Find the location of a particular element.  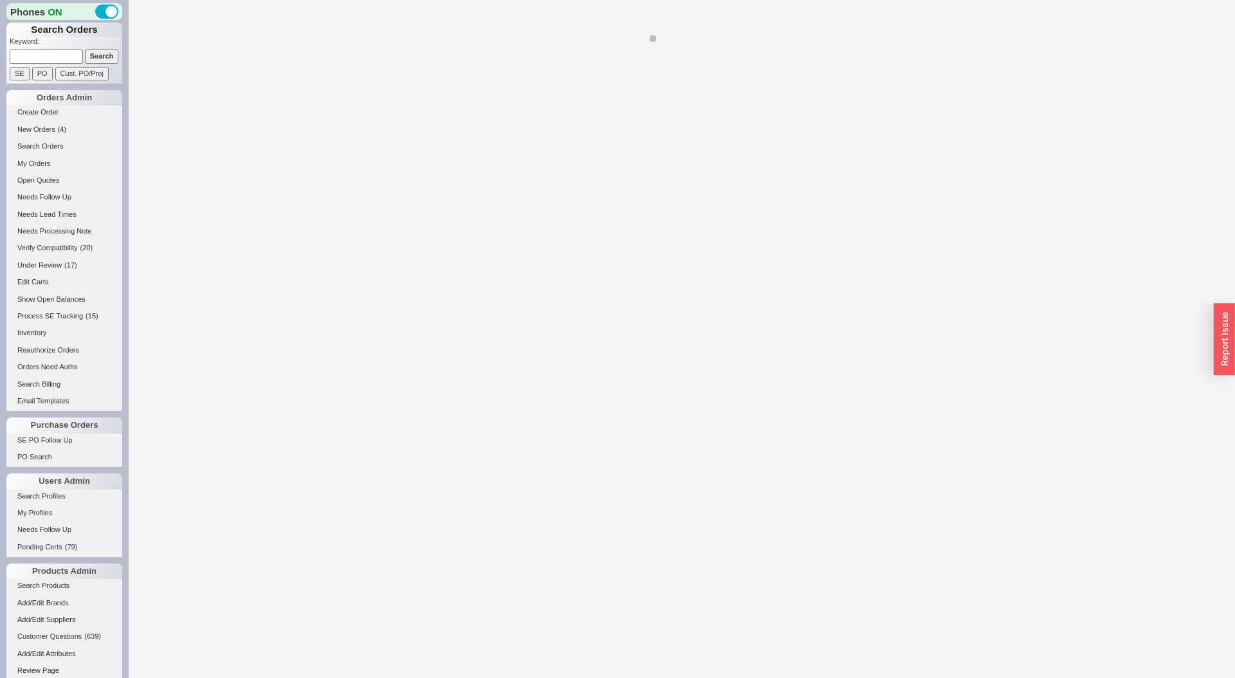

span: Under Review is located at coordinates (39, 265).